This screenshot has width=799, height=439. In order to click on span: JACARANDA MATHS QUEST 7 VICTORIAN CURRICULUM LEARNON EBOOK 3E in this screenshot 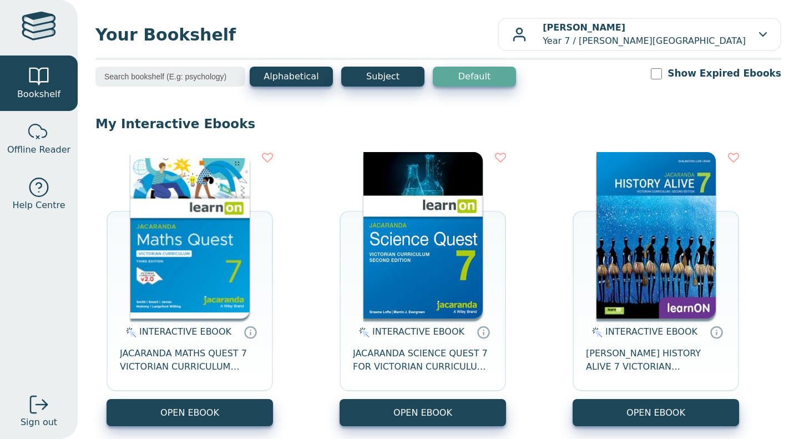, I will do `click(190, 360)`.